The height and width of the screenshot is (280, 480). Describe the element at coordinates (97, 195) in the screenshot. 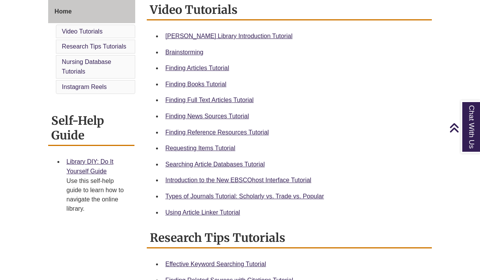

I see `div: Use this self-help guide to learn how to navigate the online library.` at that location.